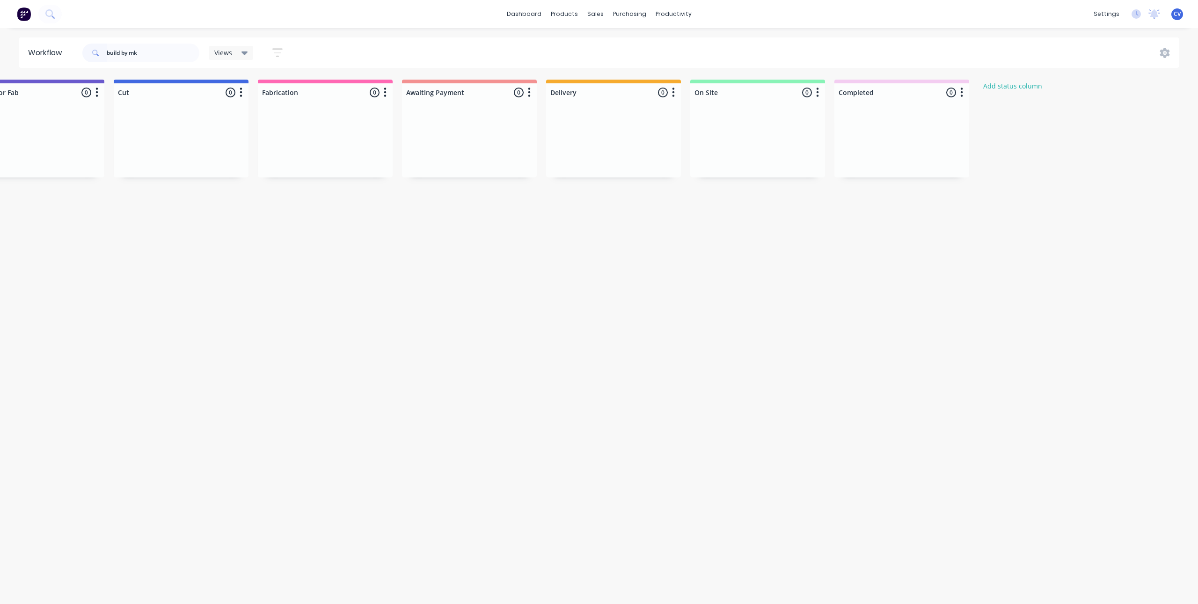 The width and height of the screenshot is (1198, 604). What do you see at coordinates (1013, 86) in the screenshot?
I see `button: Add status column` at bounding box center [1013, 86].